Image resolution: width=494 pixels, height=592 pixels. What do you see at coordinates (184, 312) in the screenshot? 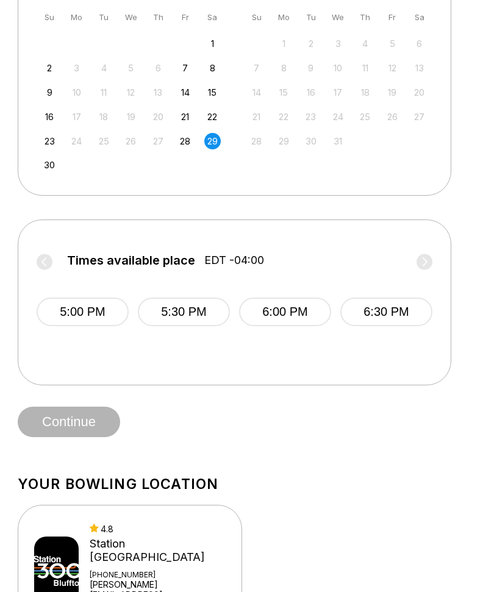
I see `button: 5:30 PM` at bounding box center [184, 312].